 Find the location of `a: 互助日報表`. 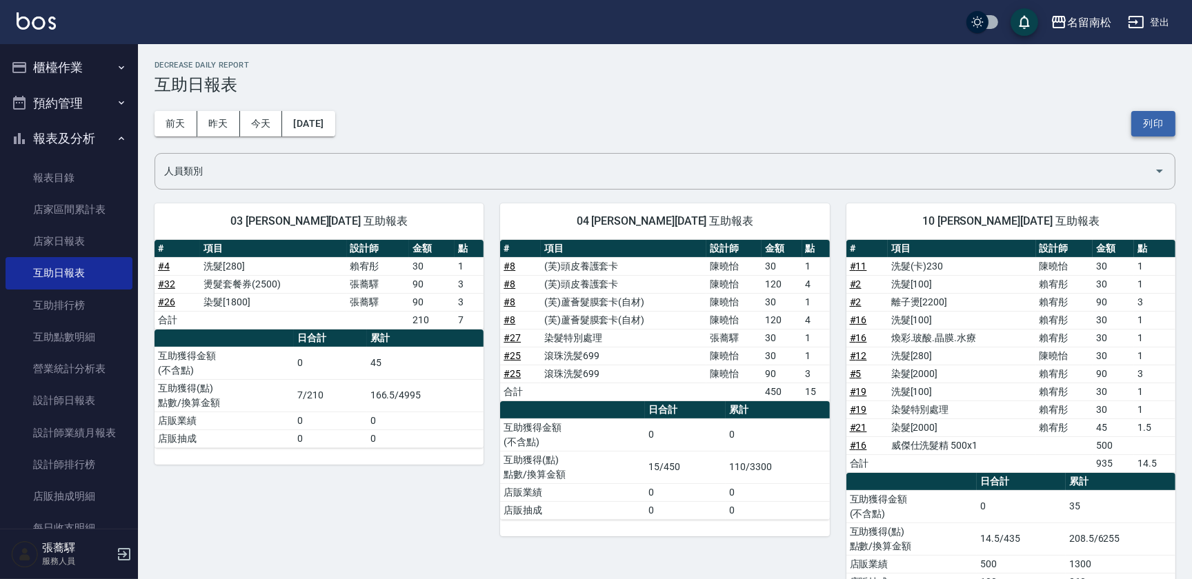

a: 互助日報表 is located at coordinates (69, 273).